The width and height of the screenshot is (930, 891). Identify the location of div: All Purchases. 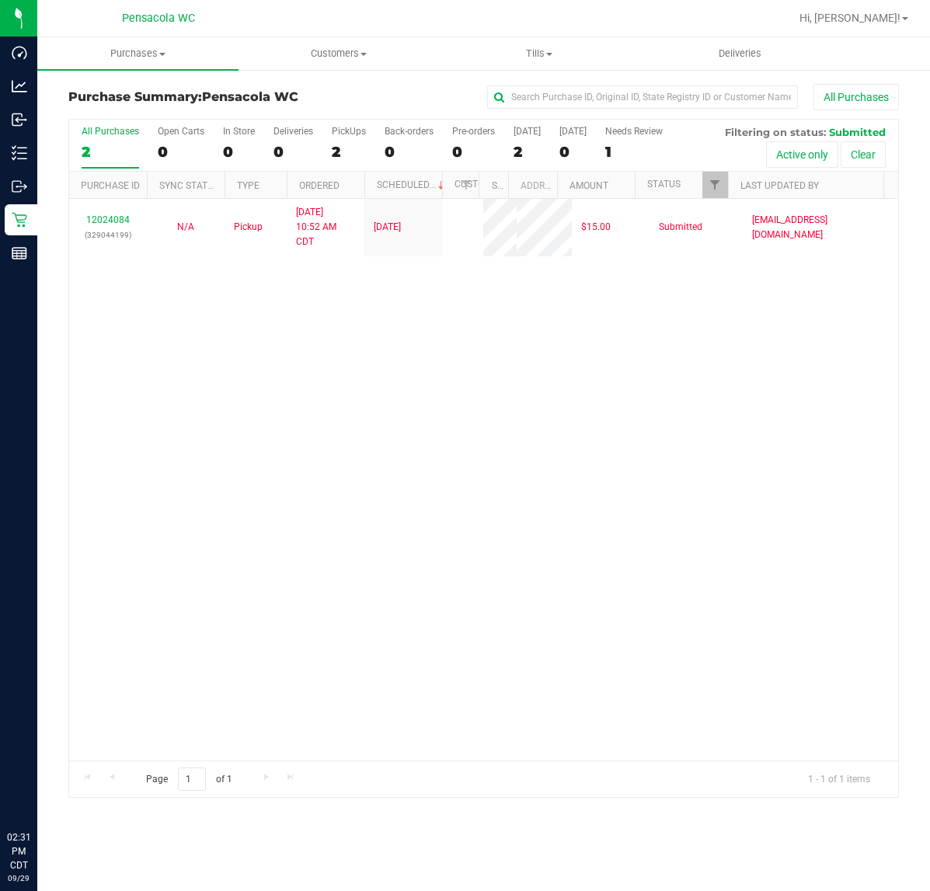
(110, 131).